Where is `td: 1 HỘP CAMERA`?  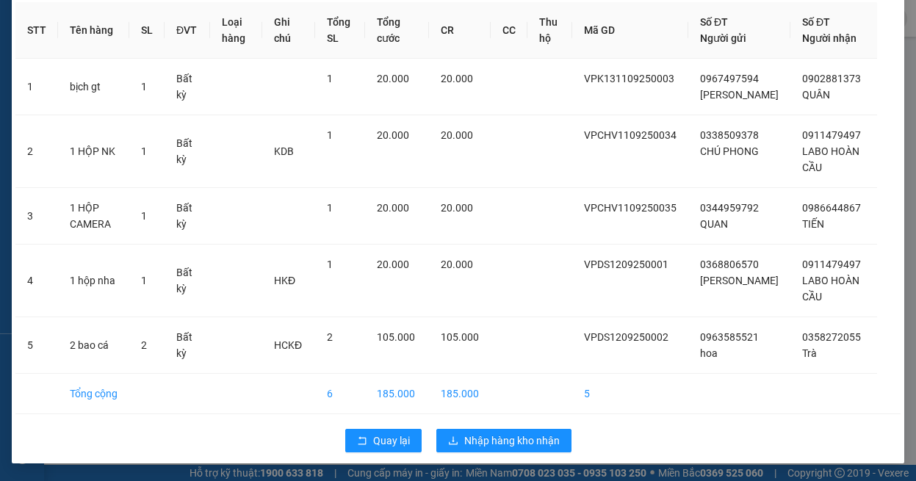 td: 1 HỘP CAMERA is located at coordinates (93, 216).